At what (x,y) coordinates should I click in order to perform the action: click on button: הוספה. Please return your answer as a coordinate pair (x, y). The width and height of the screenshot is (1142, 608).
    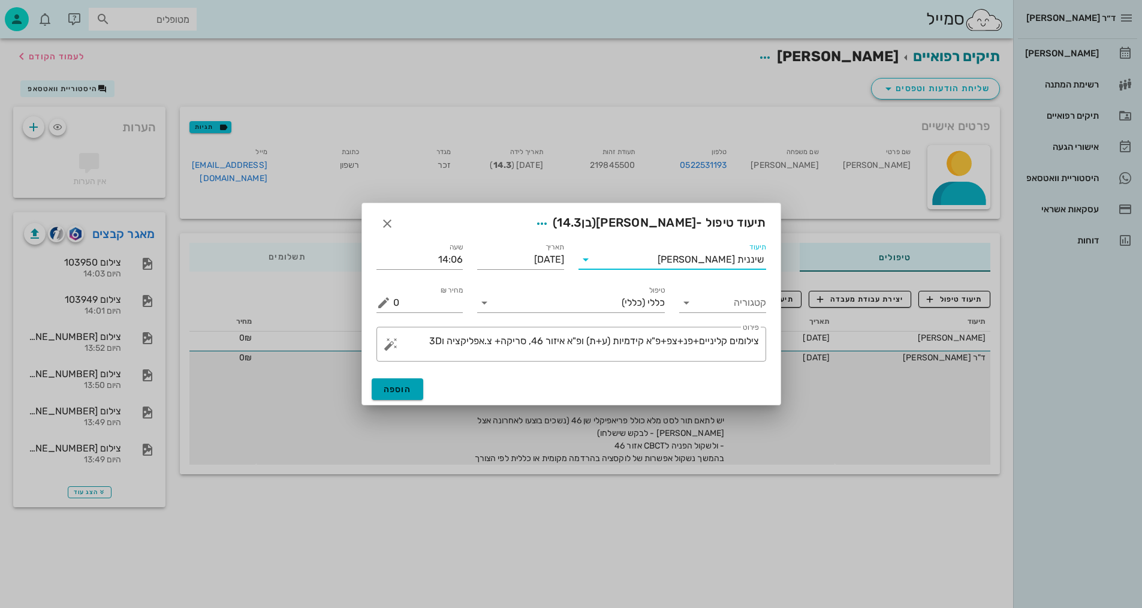
    Looking at the image, I should click on (398, 389).